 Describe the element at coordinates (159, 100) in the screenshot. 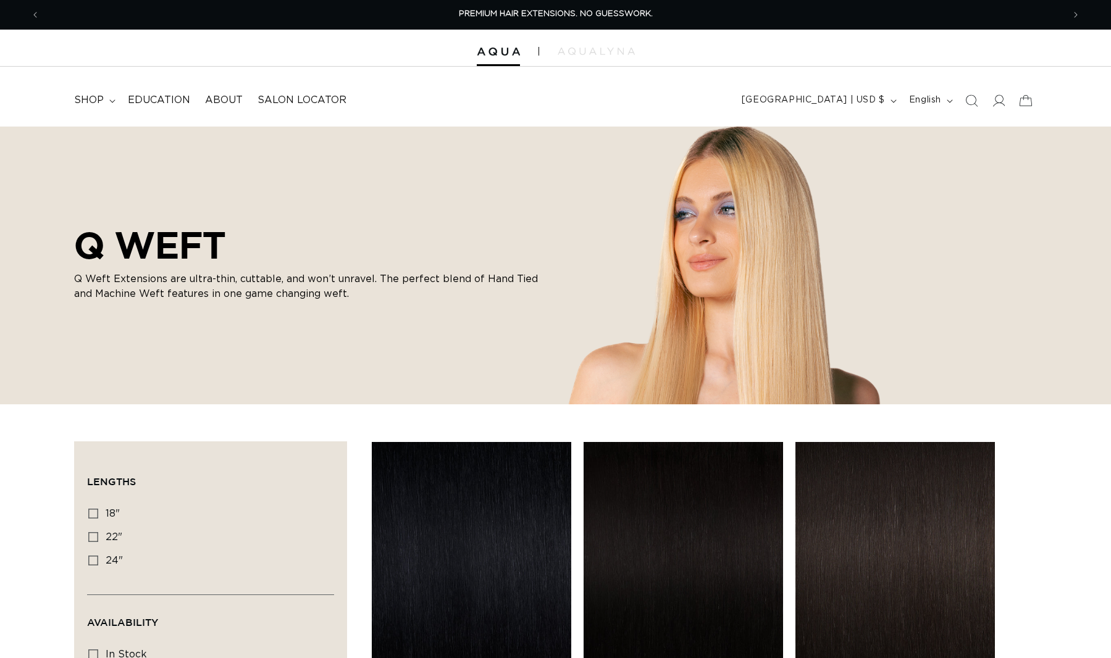

I see `span: Education` at that location.